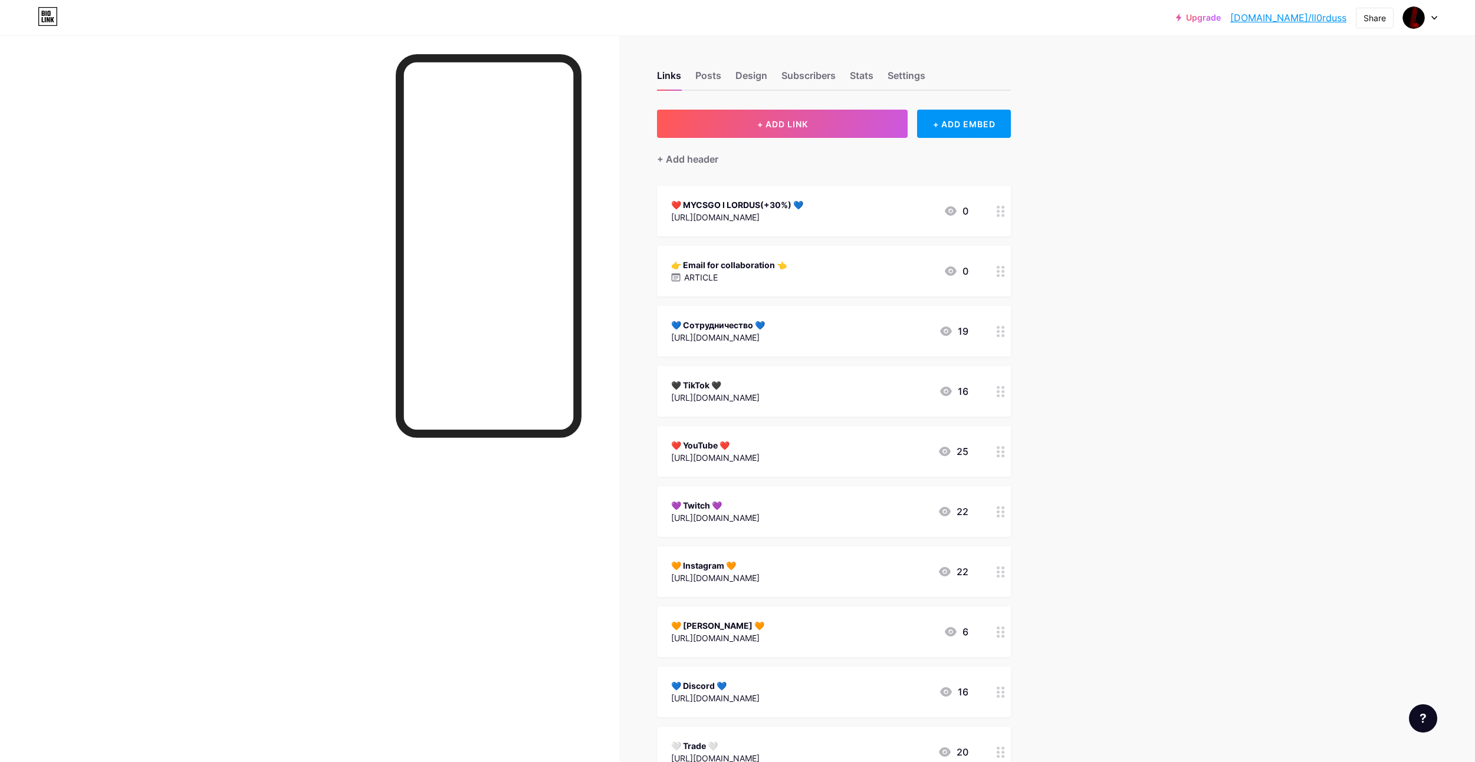 The image size is (1475, 762). I want to click on div: 🧡 Instagram 🧡, so click(715, 565).